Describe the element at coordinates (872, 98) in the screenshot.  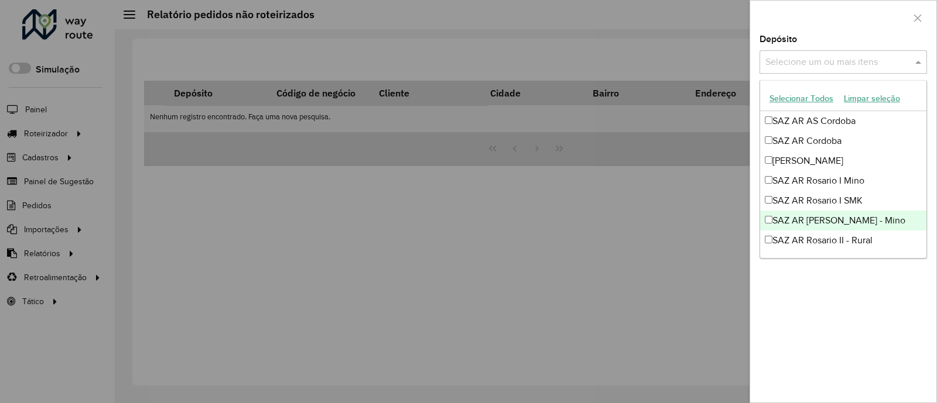
I see `button: Limpar seleção` at that location.